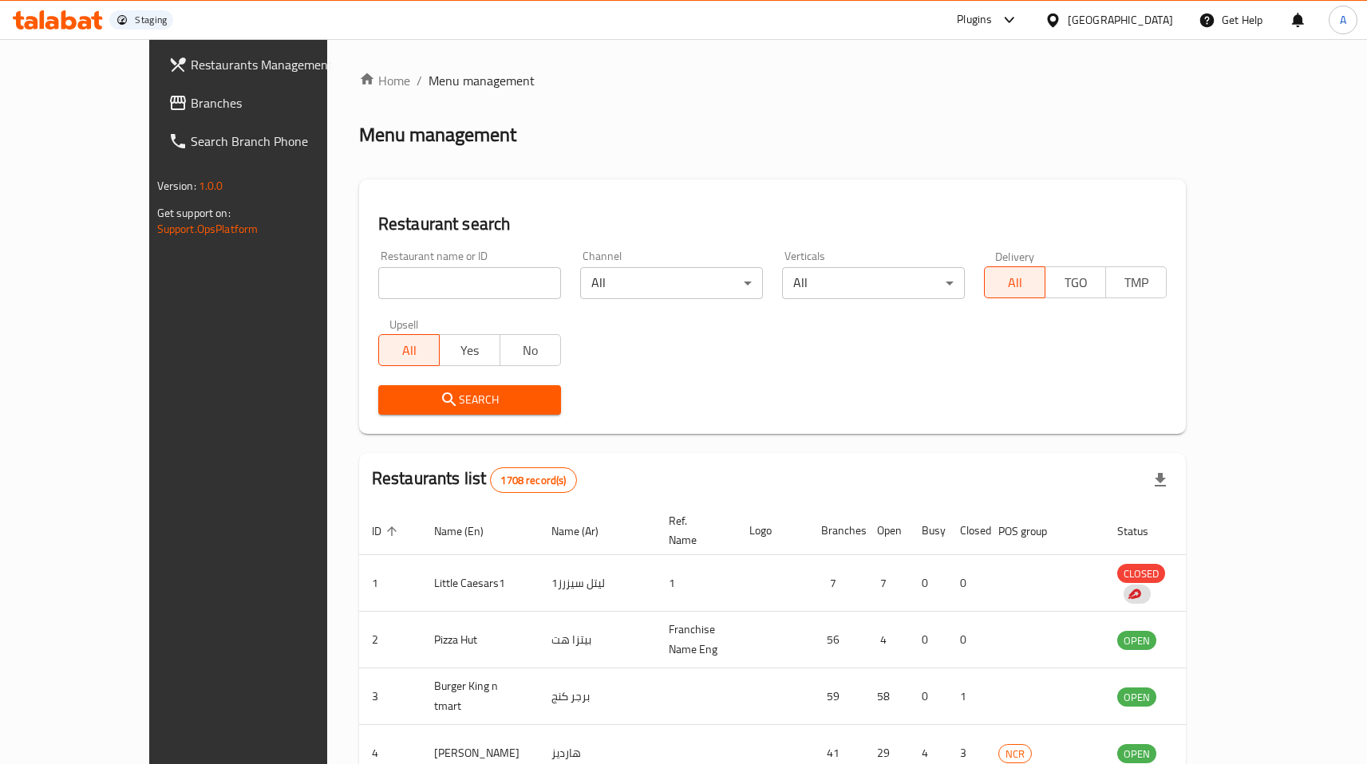 The height and width of the screenshot is (764, 1367). I want to click on a: Branches, so click(267, 103).